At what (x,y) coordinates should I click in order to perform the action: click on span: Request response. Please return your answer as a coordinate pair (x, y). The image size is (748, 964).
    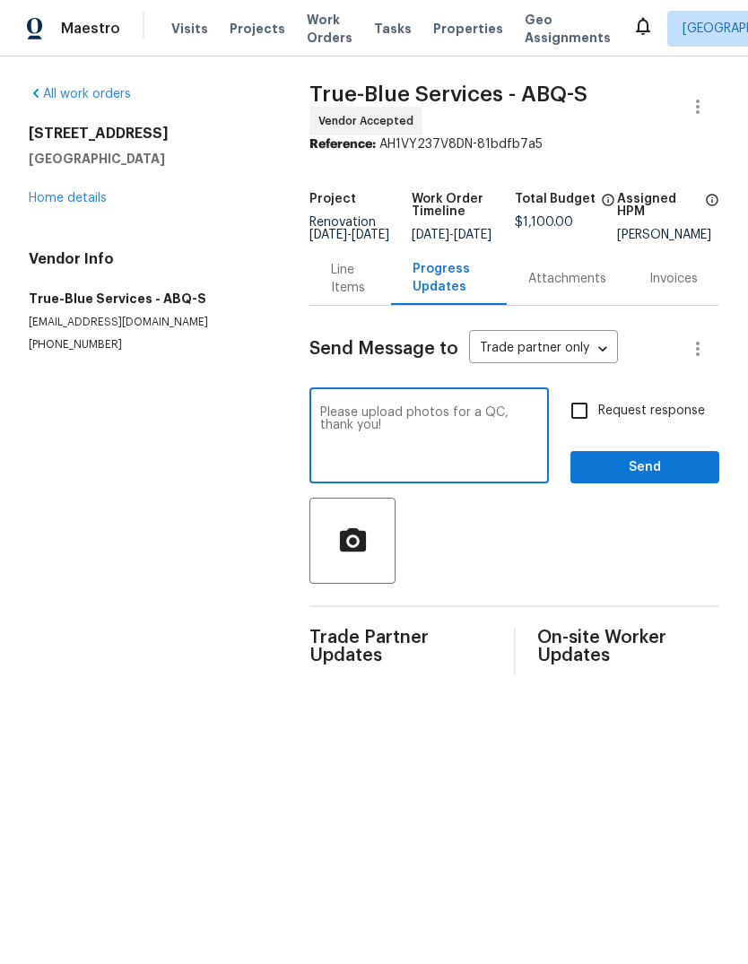
    Looking at the image, I should click on (651, 411).